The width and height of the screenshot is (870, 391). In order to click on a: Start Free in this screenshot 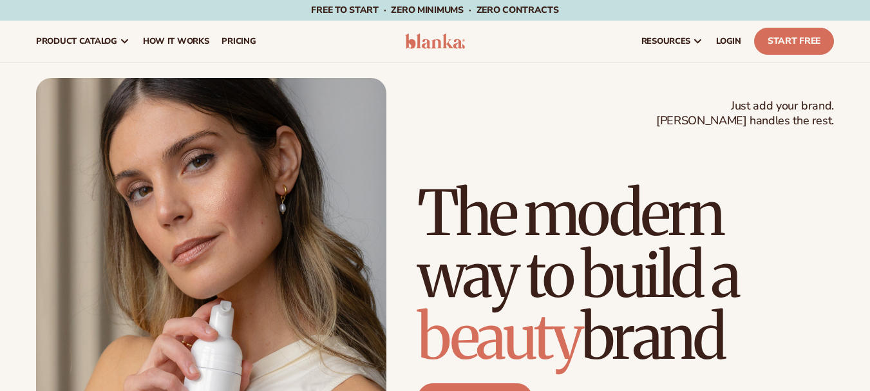, I will do `click(794, 41)`.